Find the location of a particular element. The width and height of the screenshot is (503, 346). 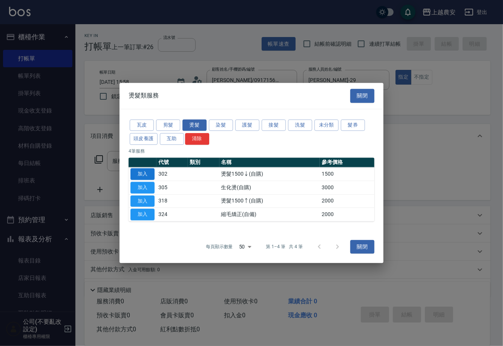

button: 洗髮 is located at coordinates (300, 125).